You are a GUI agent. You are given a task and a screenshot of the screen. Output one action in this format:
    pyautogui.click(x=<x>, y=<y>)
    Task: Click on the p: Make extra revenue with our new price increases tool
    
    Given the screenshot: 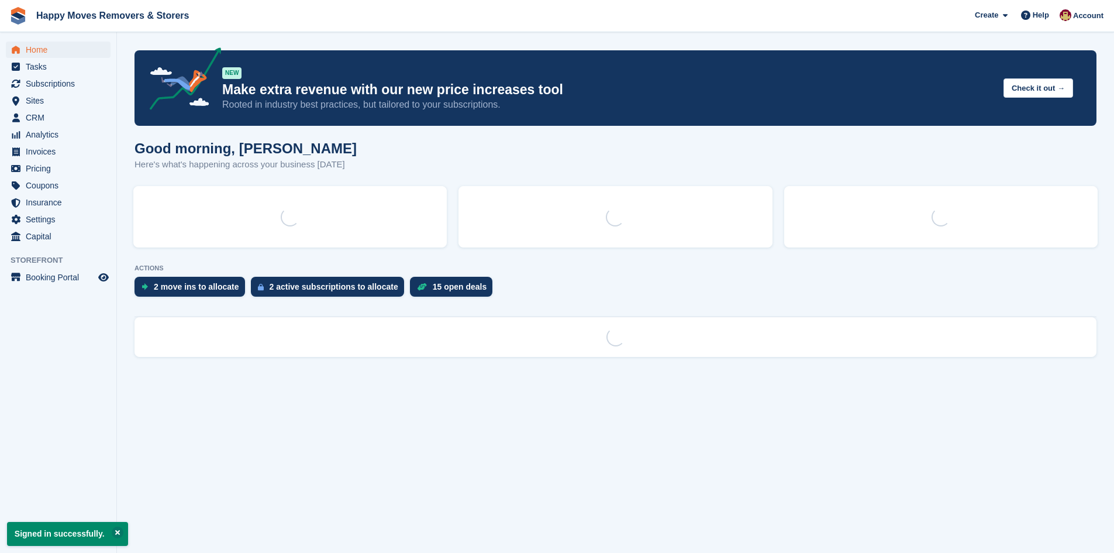 What is the action you would take?
    pyautogui.click(x=608, y=89)
    